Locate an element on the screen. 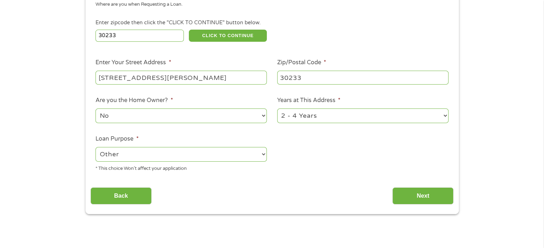 The image size is (544, 248). label: Zip/Postal Code is located at coordinates (301, 63).